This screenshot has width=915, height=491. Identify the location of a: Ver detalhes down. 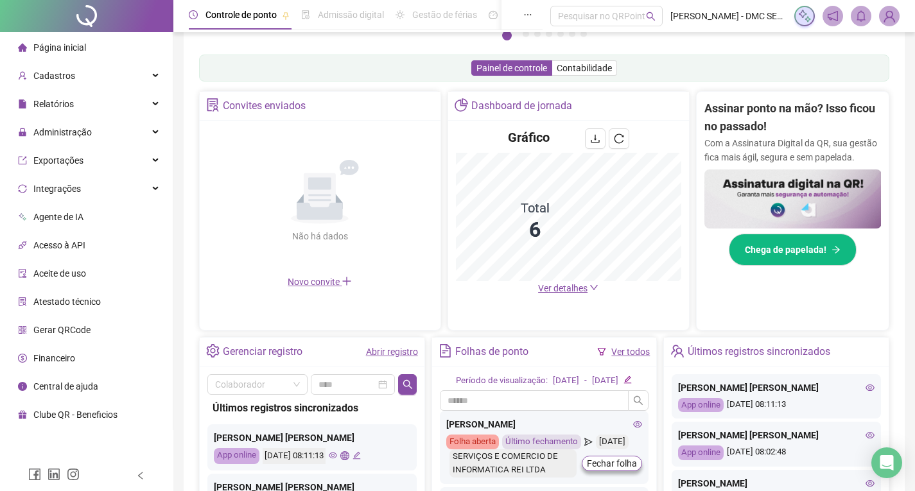
(568, 288).